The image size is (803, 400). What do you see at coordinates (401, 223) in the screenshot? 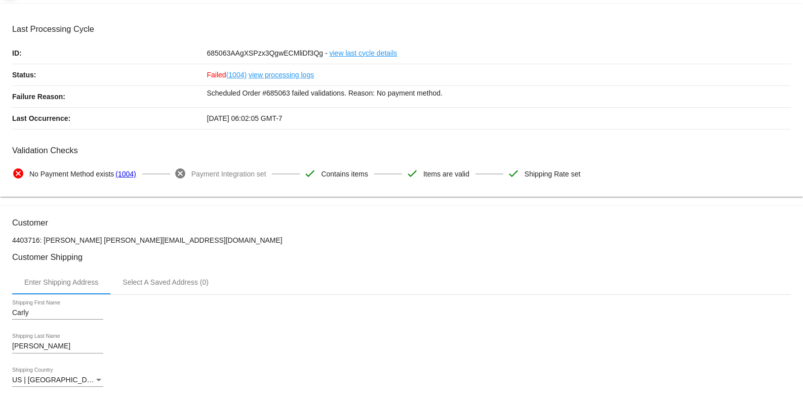
I see `h3: Customer` at bounding box center [401, 223].